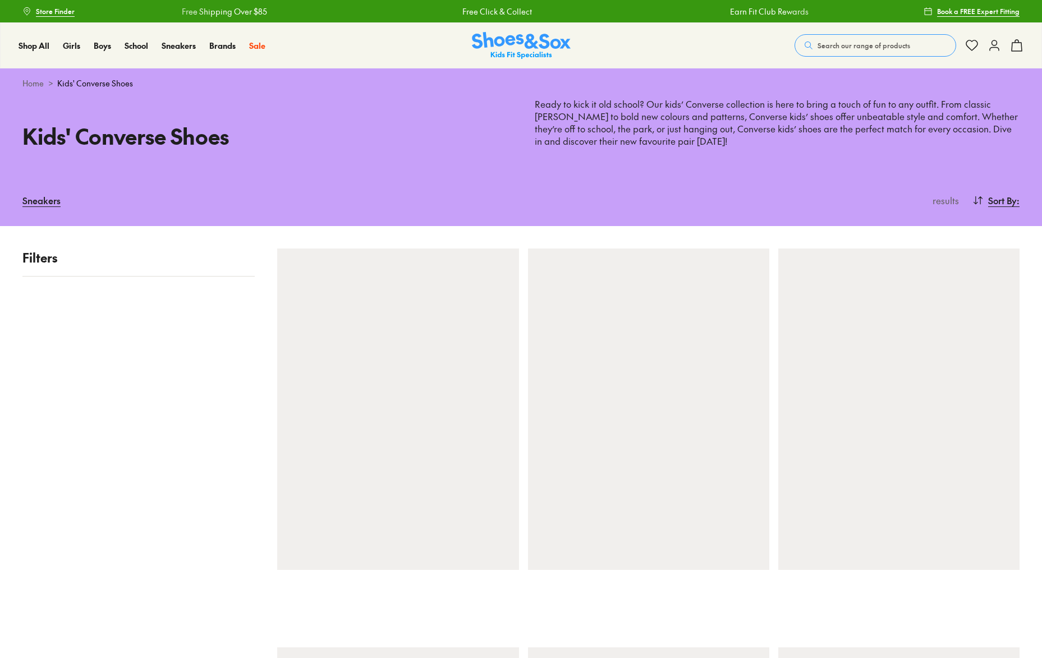  I want to click on span: Sale, so click(257, 45).